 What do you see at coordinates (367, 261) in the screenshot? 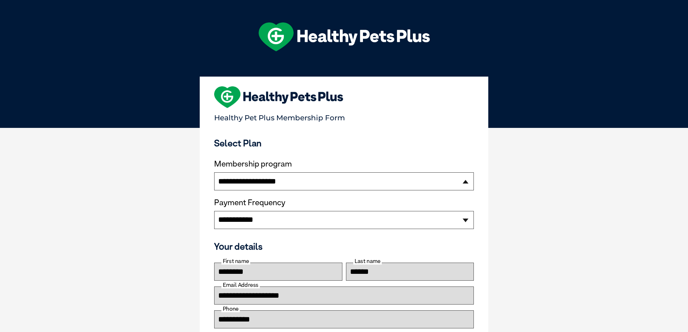
I see `label: Last name` at bounding box center [367, 261].